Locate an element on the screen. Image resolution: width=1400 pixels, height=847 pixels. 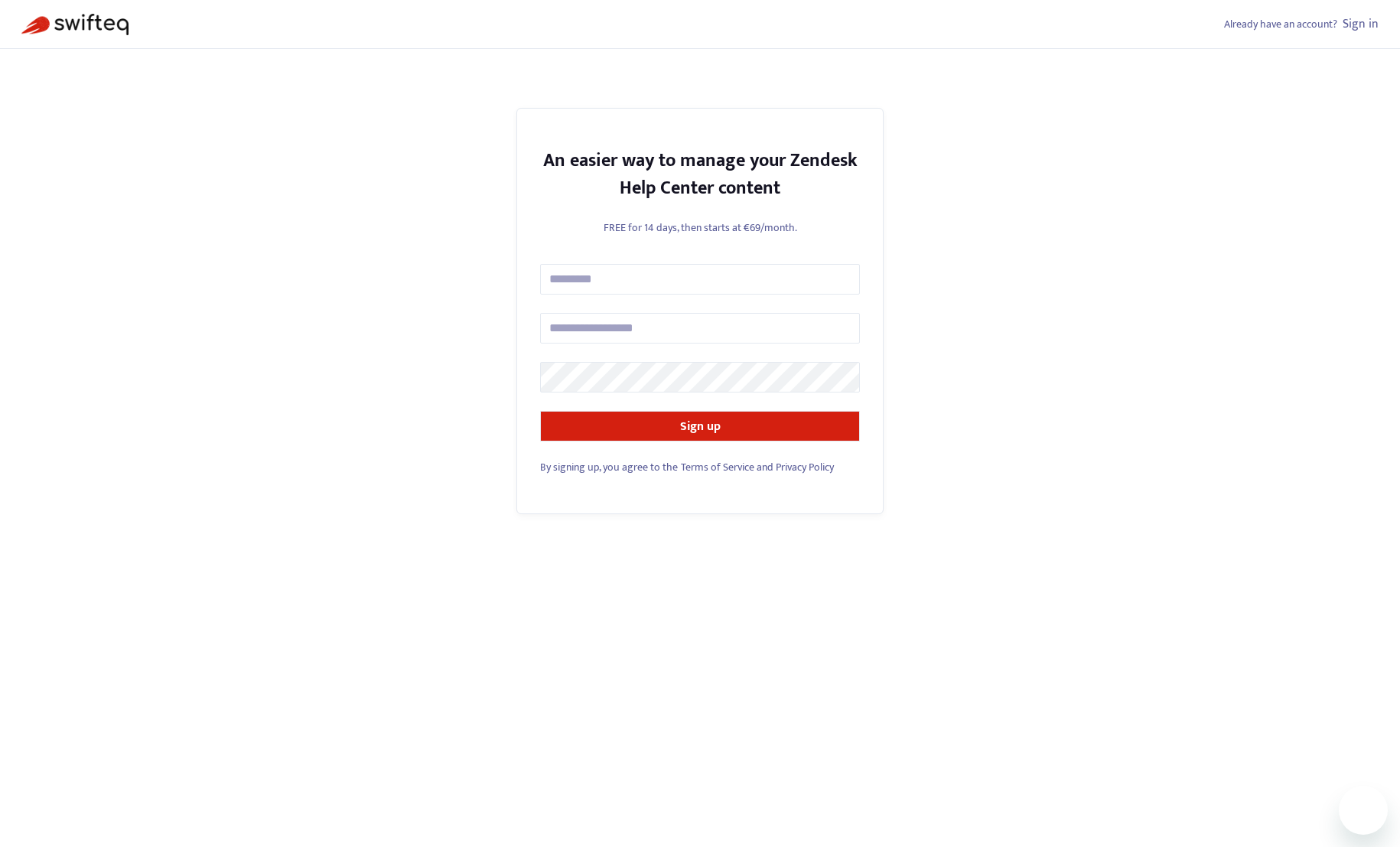
a: Sign in is located at coordinates (1360, 24).